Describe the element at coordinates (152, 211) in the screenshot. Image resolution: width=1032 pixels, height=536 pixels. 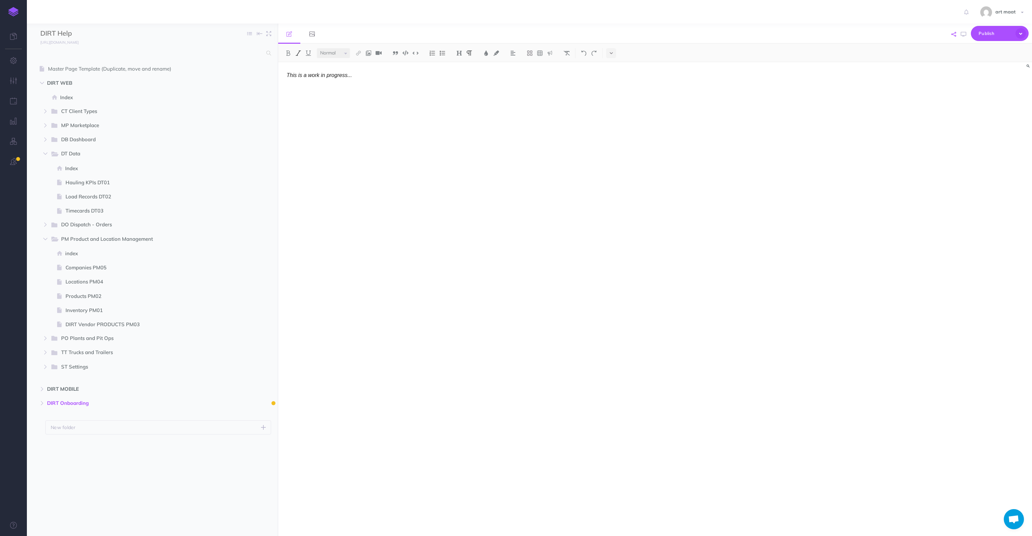
I see `span: Timecards DT03` at that location.